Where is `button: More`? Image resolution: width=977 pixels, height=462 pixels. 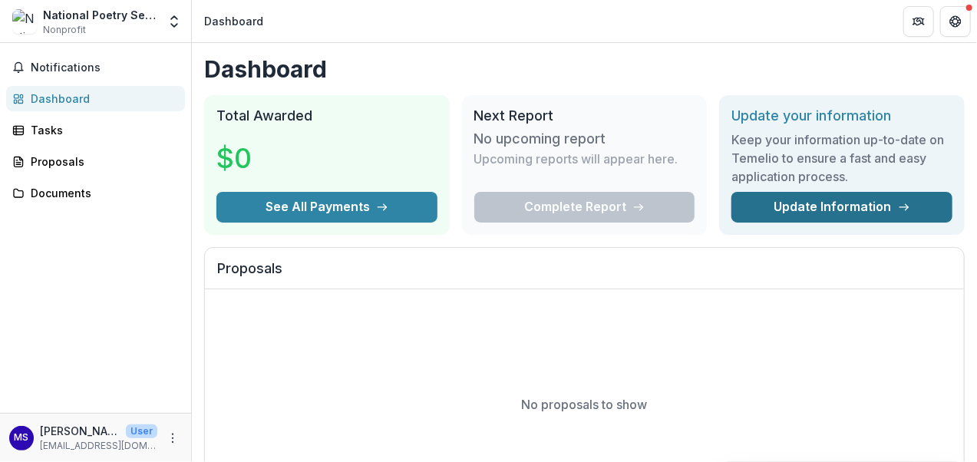 button: More is located at coordinates (173, 438).